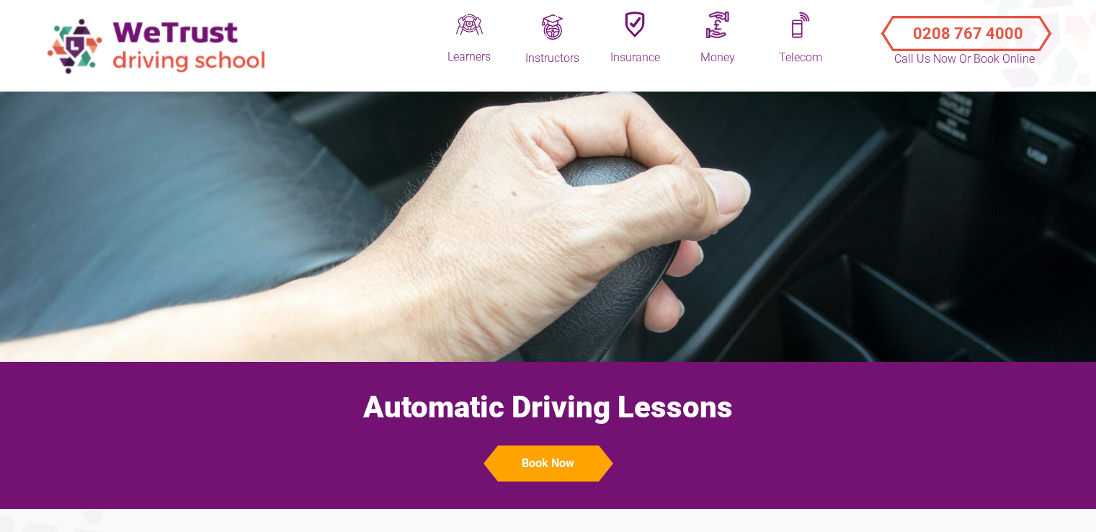 The height and width of the screenshot is (532, 1096). Describe the element at coordinates (635, 58) in the screenshot. I see `div: Insurance` at that location.